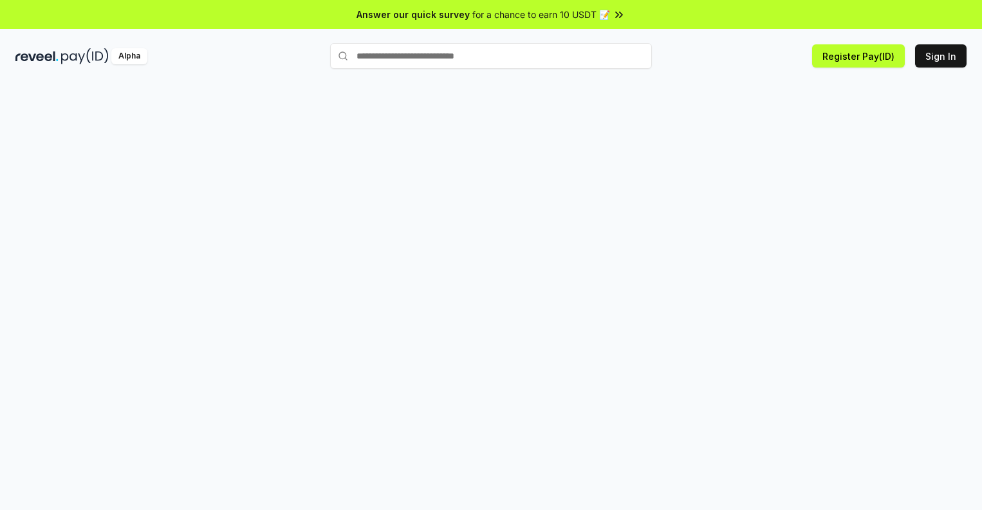 The height and width of the screenshot is (510, 982). I want to click on span: Answer our quick survey, so click(413, 14).